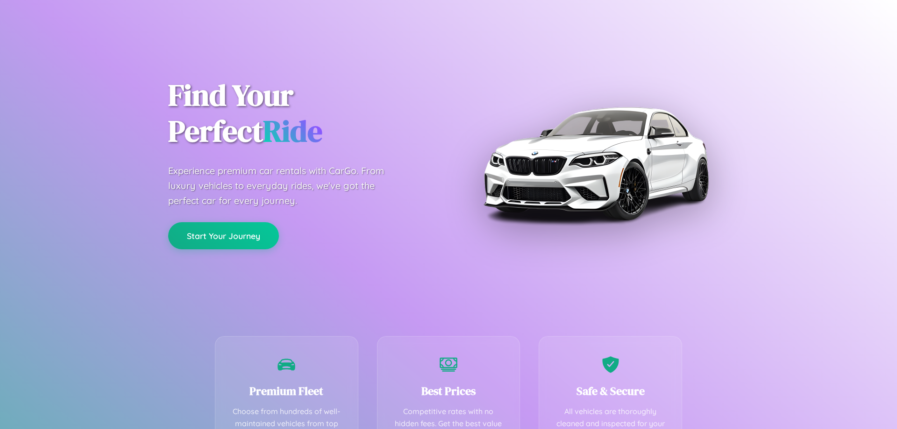 This screenshot has height=429, width=897. Describe the element at coordinates (301, 114) in the screenshot. I see `h1: Find Your Perfect` at that location.